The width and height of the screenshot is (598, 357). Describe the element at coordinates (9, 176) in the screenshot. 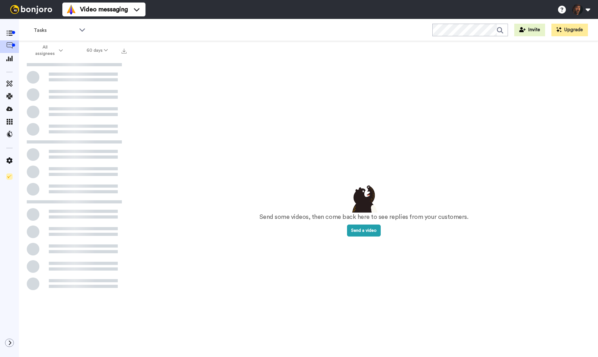

I see `img: Checklist.svg` at that location.